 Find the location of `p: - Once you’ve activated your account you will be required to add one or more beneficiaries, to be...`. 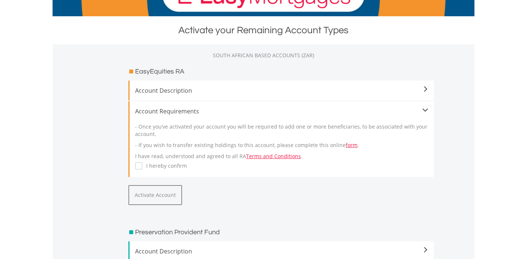

p: - Once you’ve activated your account you will be required to add one or more beneficiaries, to be... is located at coordinates (281, 131).